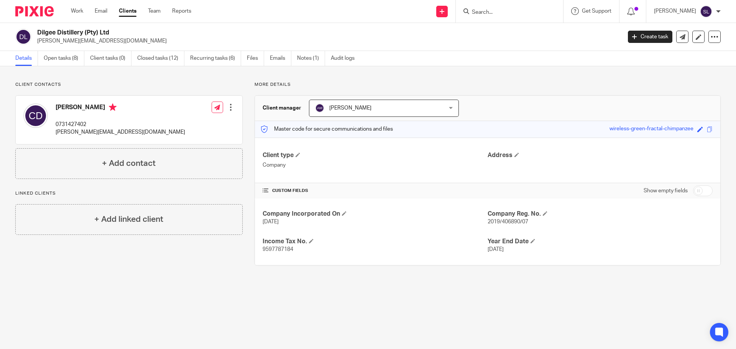  I want to click on a: Audit logs, so click(346, 58).